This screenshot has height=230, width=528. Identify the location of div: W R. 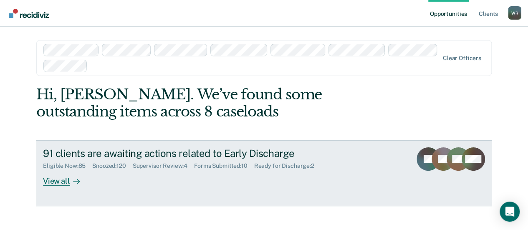
(515, 13).